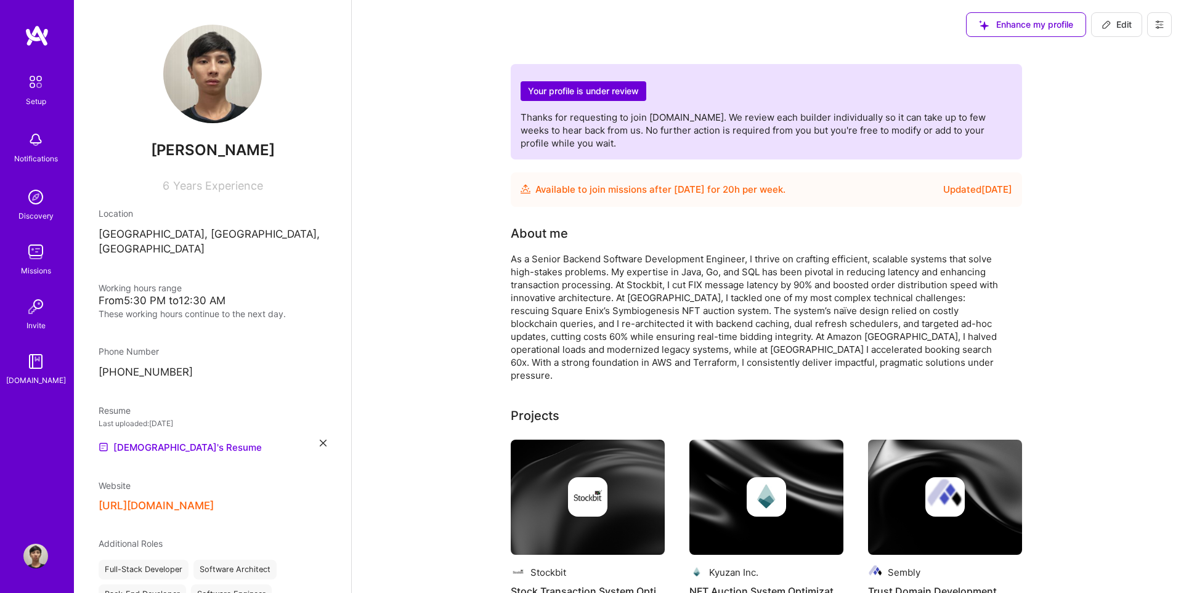 Image resolution: width=1181 pixels, height=593 pixels. I want to click on div: Setup, so click(36, 101).